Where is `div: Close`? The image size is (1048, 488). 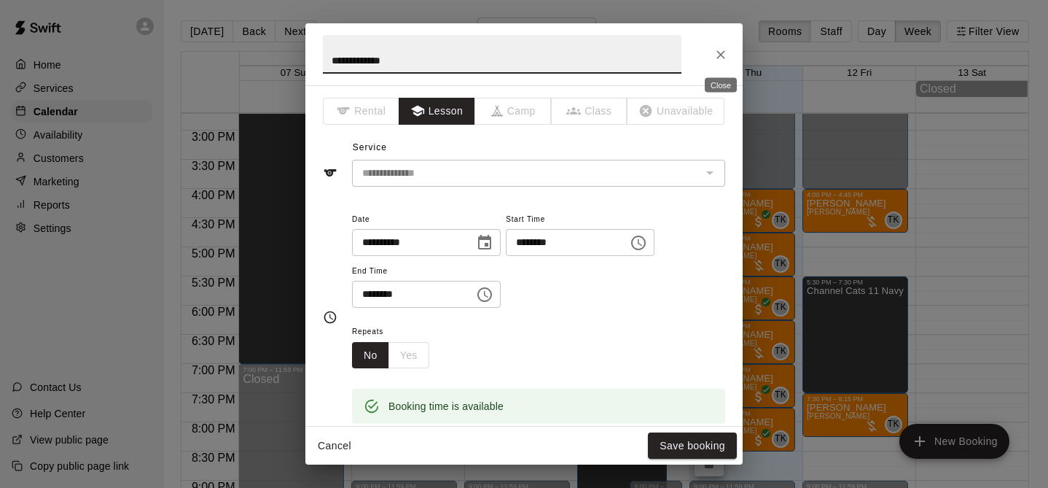
div: Close is located at coordinates (721, 85).